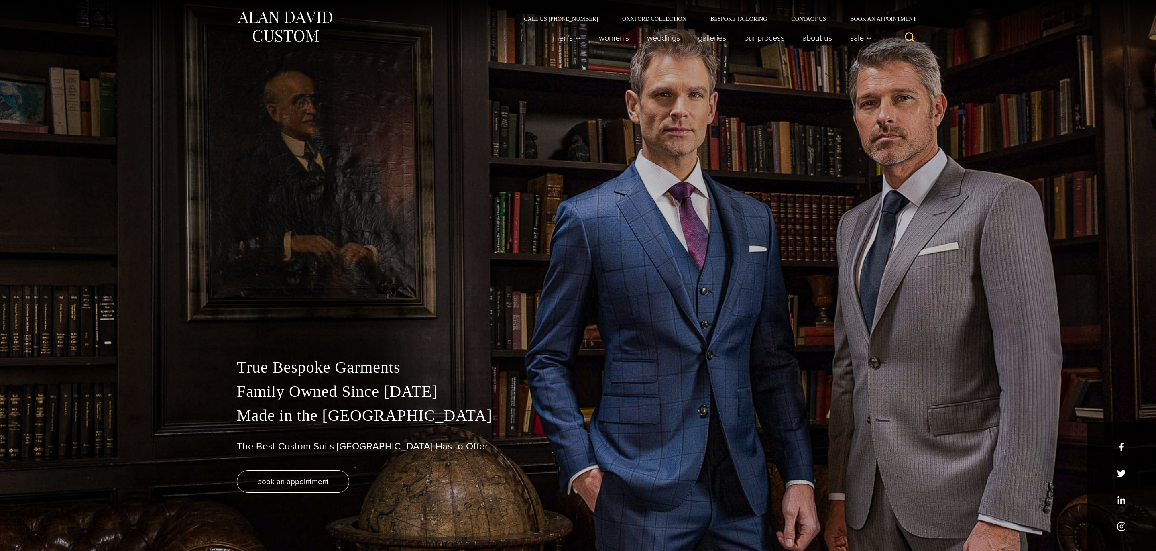 The width and height of the screenshot is (1156, 551). I want to click on img: Alan David Custom, so click(285, 26).